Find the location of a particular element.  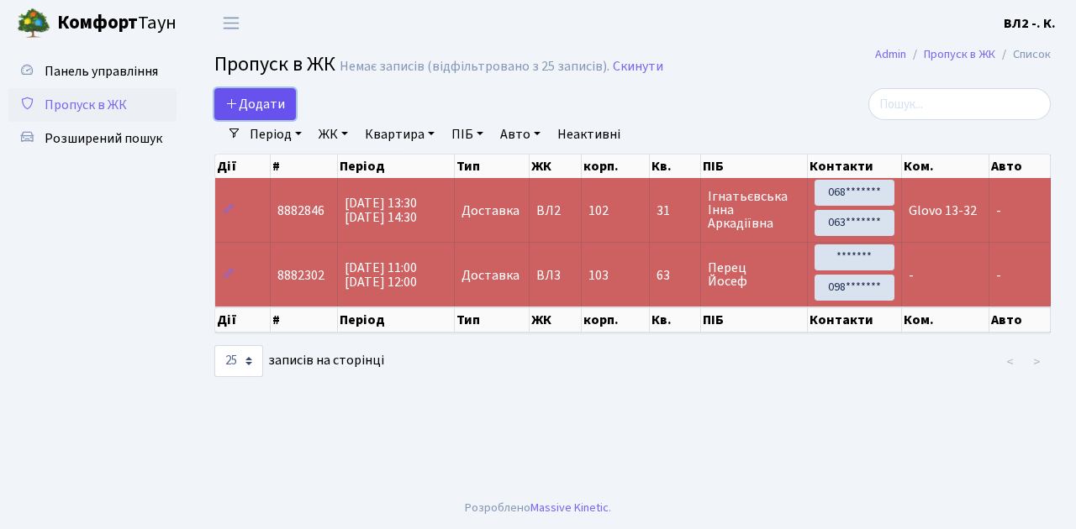

img: logo.png is located at coordinates (34, 24).